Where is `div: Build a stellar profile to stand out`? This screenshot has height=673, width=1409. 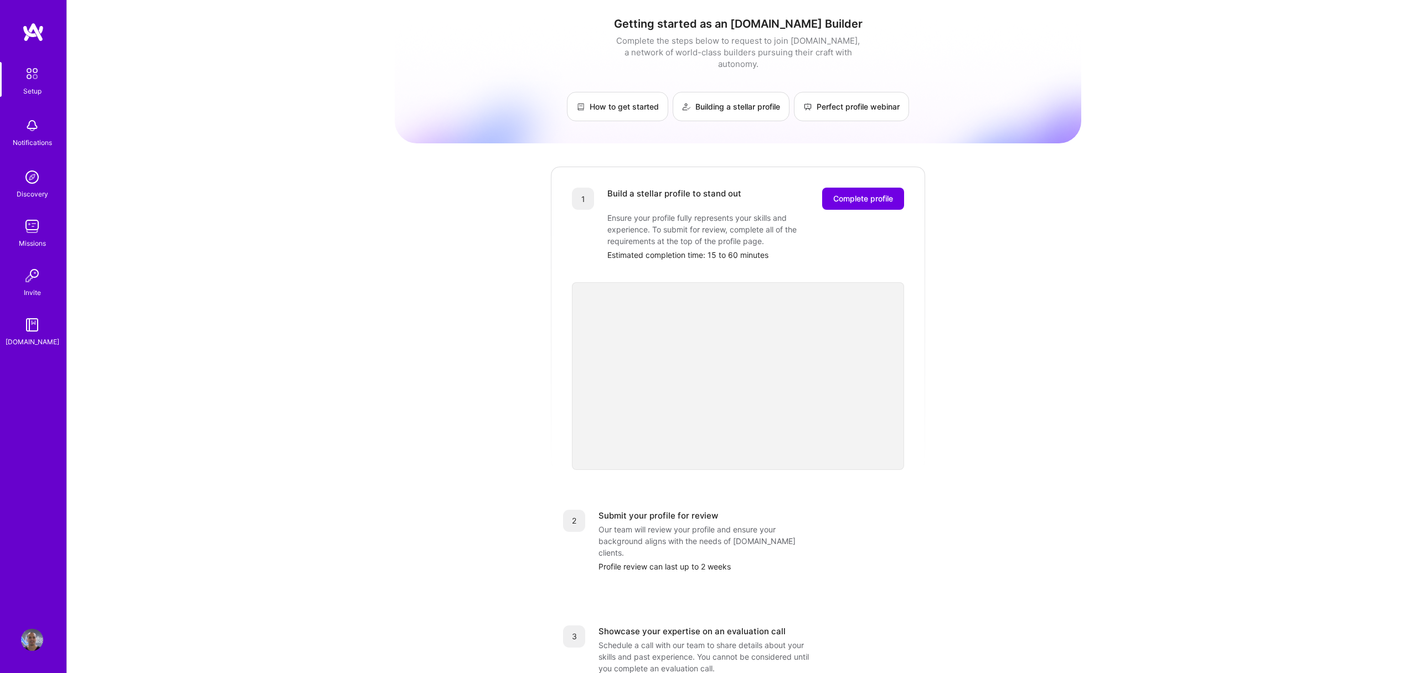
div: Build a stellar profile to stand out is located at coordinates (674, 199).